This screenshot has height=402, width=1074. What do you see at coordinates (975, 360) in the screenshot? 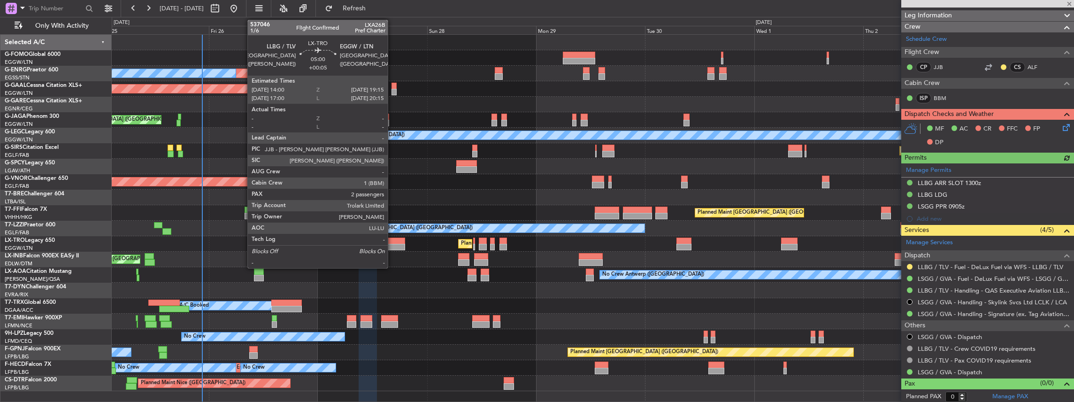
I see `a: LLBG / TLV - Pax COVID19 requirements` at bounding box center [975, 360].